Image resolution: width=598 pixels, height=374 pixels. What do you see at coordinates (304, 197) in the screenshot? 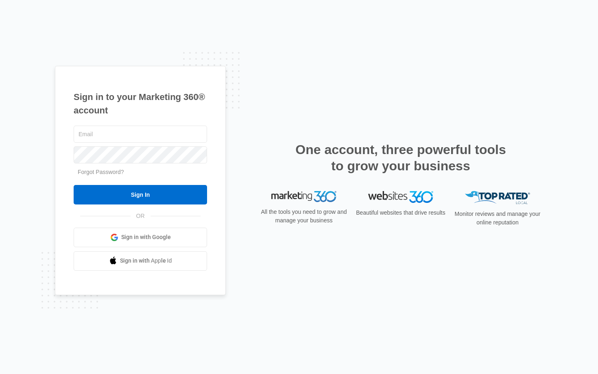
I see `img: Marketing 360` at bounding box center [304, 197].